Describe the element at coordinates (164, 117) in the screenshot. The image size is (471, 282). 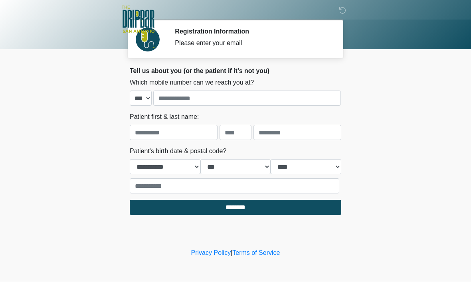
I see `label: Patient first & last name:` at that location.